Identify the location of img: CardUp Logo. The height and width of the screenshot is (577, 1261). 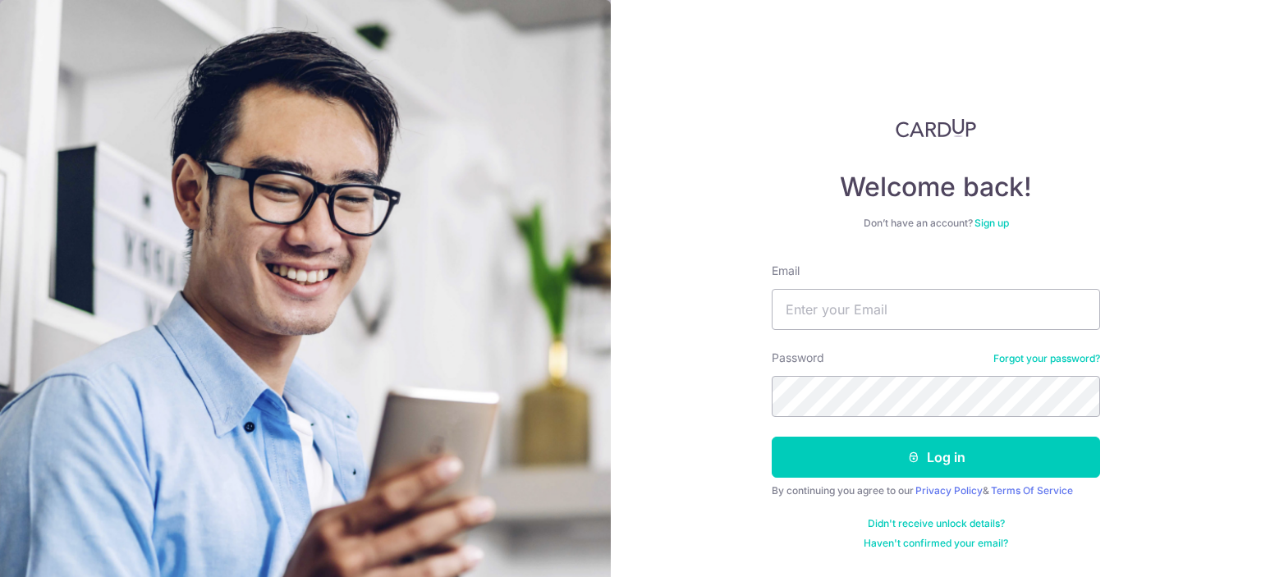
(936, 128).